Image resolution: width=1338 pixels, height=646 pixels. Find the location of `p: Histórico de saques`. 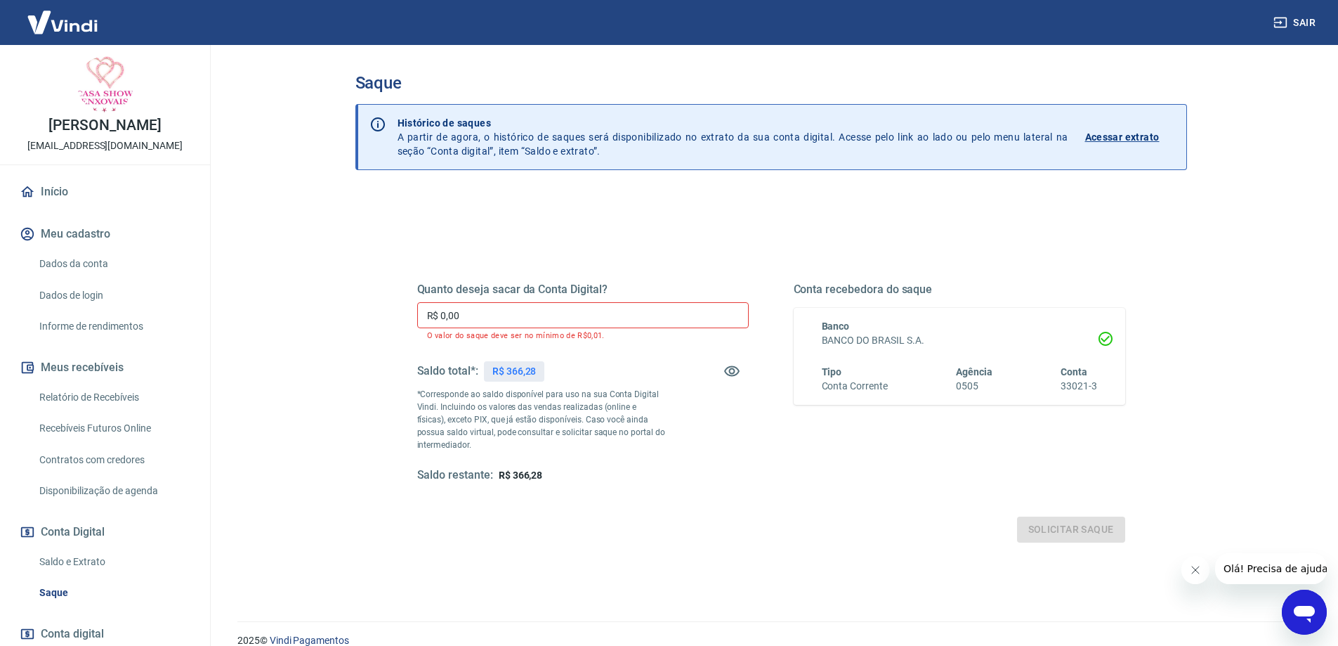

p: Histórico de saques is located at coordinates (733, 123).